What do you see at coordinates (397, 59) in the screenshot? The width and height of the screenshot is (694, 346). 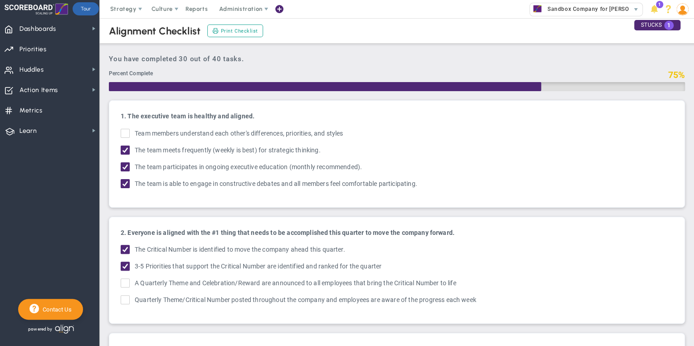 I see `h3: You have completed 30 out of 40 tasks.` at bounding box center [397, 59].